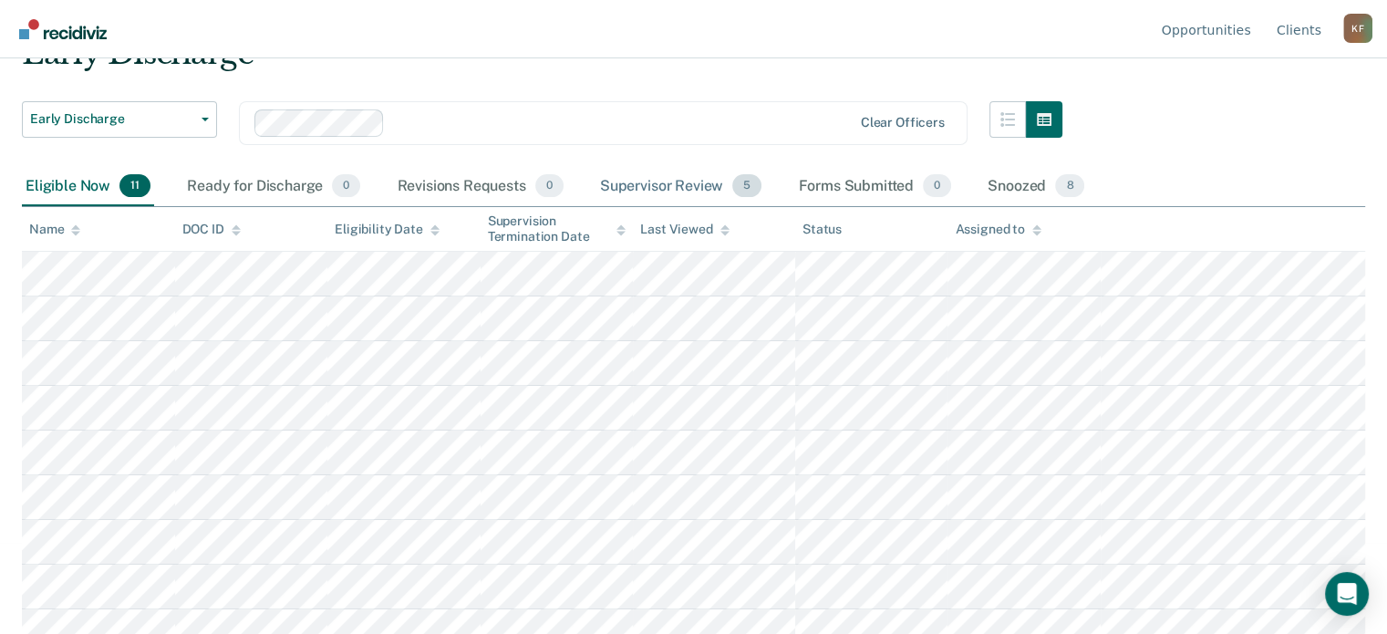  What do you see at coordinates (903, 122) in the screenshot?
I see `div: Clear officers` at bounding box center [903, 122].